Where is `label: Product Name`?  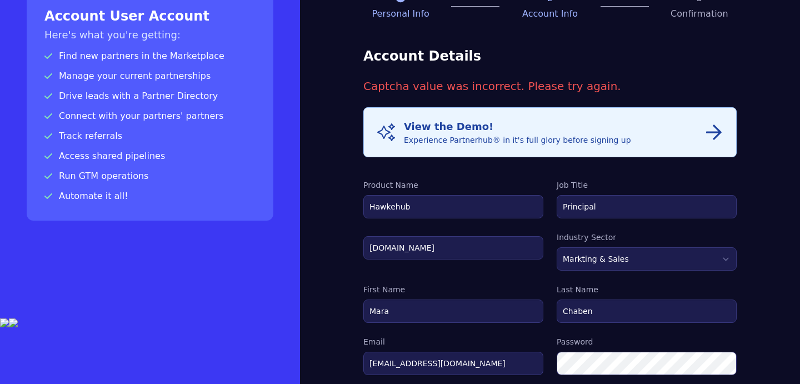
label: Product Name is located at coordinates (453, 185).